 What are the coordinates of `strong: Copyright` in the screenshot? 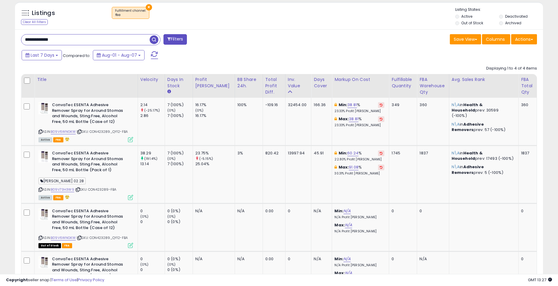 It's located at (17, 280).